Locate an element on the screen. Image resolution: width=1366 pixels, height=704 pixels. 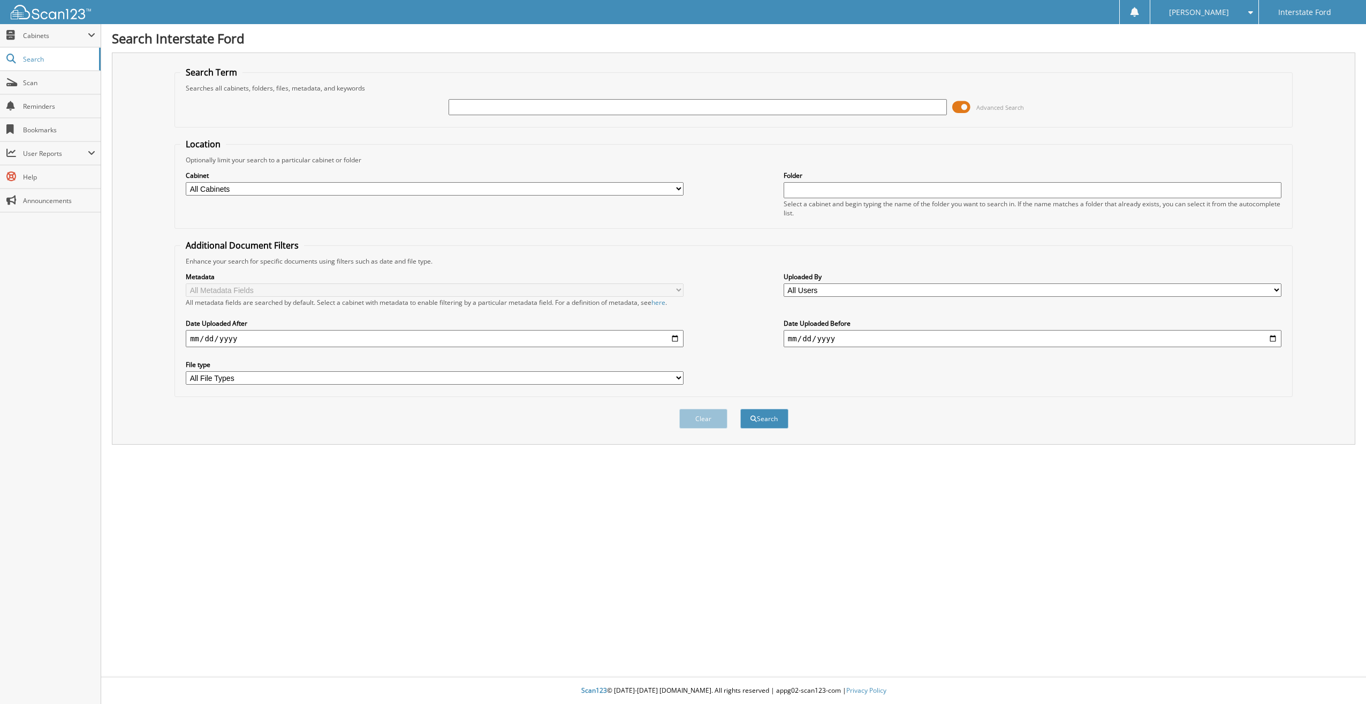
span: Interstate Ford is located at coordinates (1305, 12).